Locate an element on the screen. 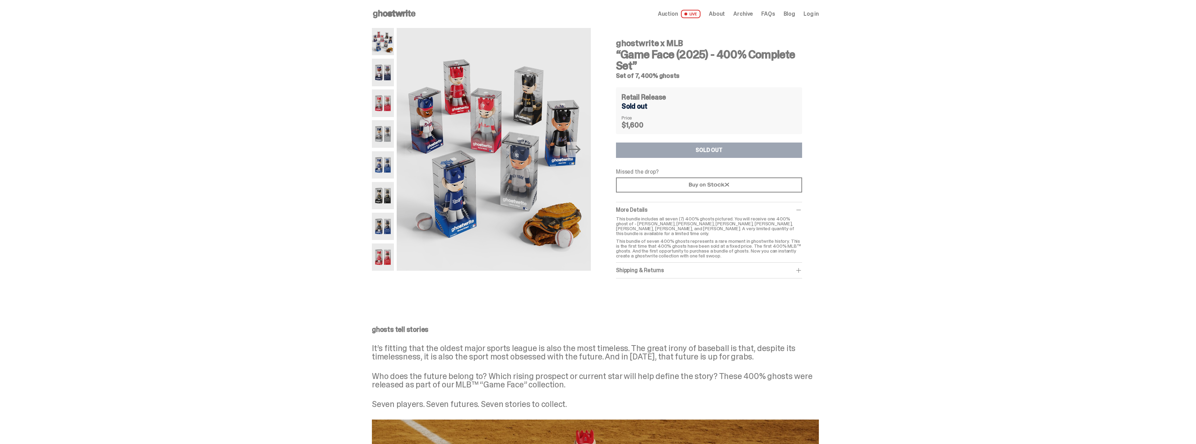 The width and height of the screenshot is (1196, 444). img: 03-ghostwrite-mlb-game-face-complete-set-bryce-harper.png is located at coordinates (383, 103).